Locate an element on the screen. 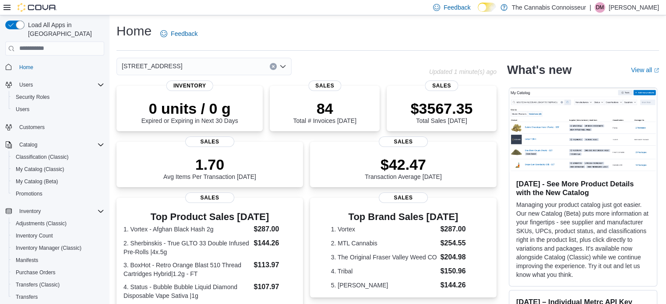  button: Purchase Orders is located at coordinates (58, 273).